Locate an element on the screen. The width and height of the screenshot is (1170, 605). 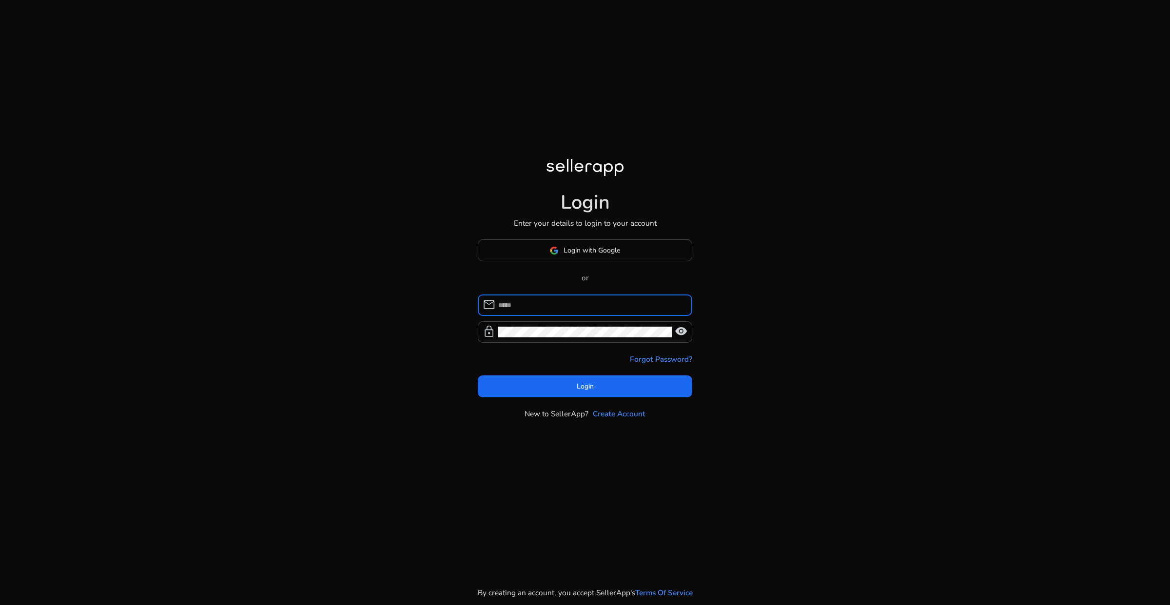
span: Login with Google is located at coordinates (592, 250).